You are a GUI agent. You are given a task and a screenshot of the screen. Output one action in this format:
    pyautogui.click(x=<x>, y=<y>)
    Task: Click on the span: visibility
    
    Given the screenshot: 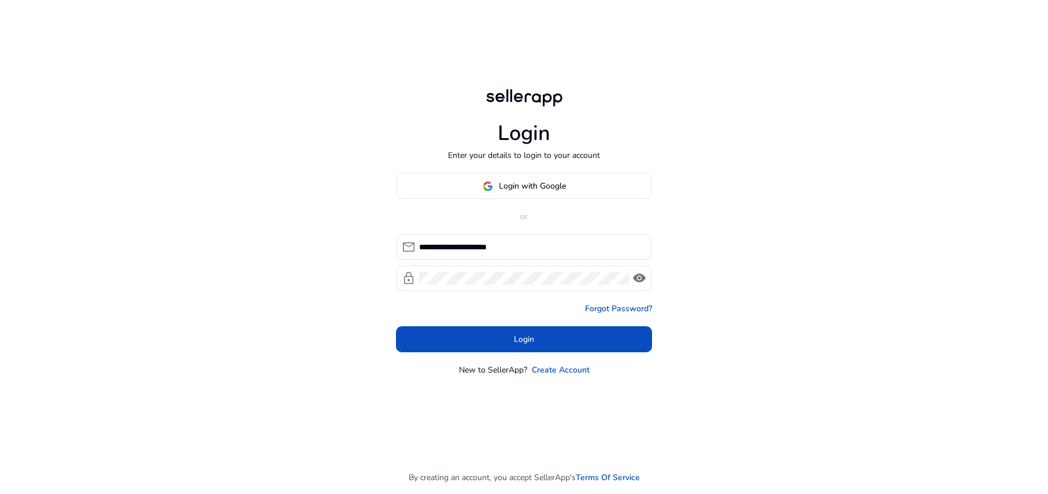 What is the action you would take?
    pyautogui.click(x=640, y=278)
    